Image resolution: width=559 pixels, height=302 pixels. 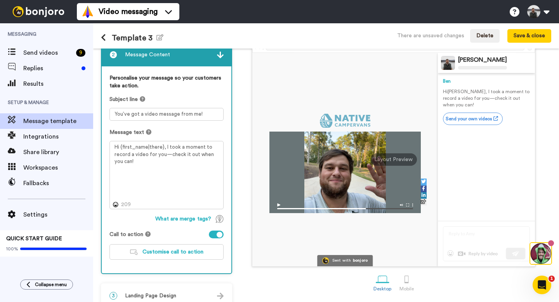 What do you see at coordinates (132, 38) in the screenshot?
I see `h1: Template 3` at bounding box center [132, 38].